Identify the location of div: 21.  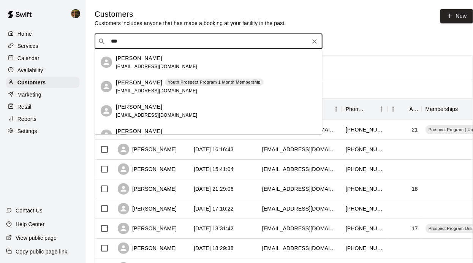
(415, 129).